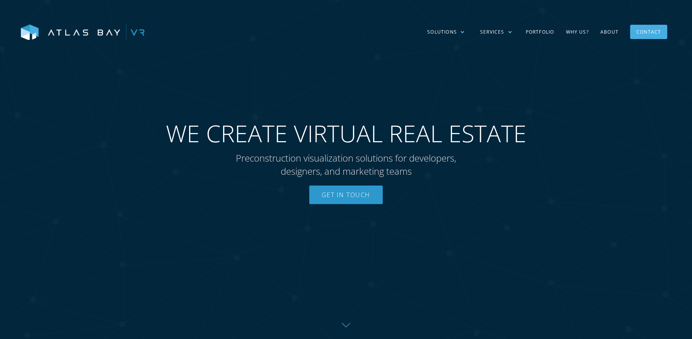  Describe the element at coordinates (540, 32) in the screenshot. I see `a: Portfolio` at that location.